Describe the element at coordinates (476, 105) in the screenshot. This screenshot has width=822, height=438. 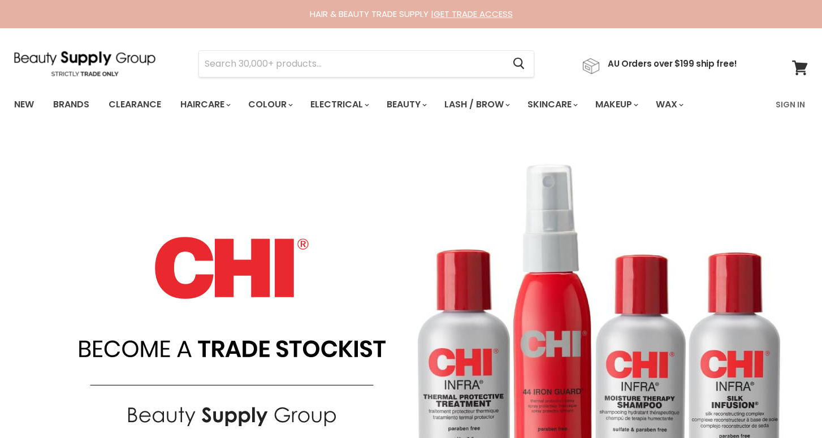
I see `a: Lash / Brow` at that location.